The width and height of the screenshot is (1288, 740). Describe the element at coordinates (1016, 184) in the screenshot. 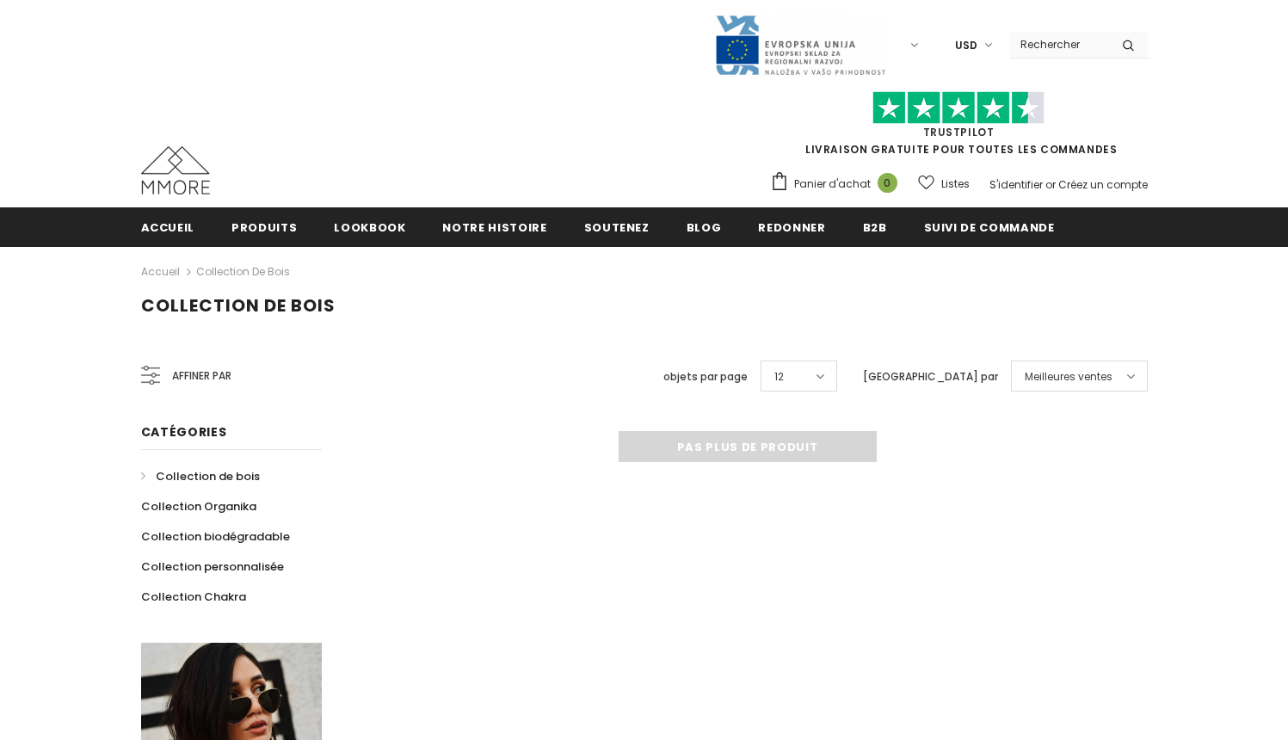

I see `a: S'identifier` at that location.